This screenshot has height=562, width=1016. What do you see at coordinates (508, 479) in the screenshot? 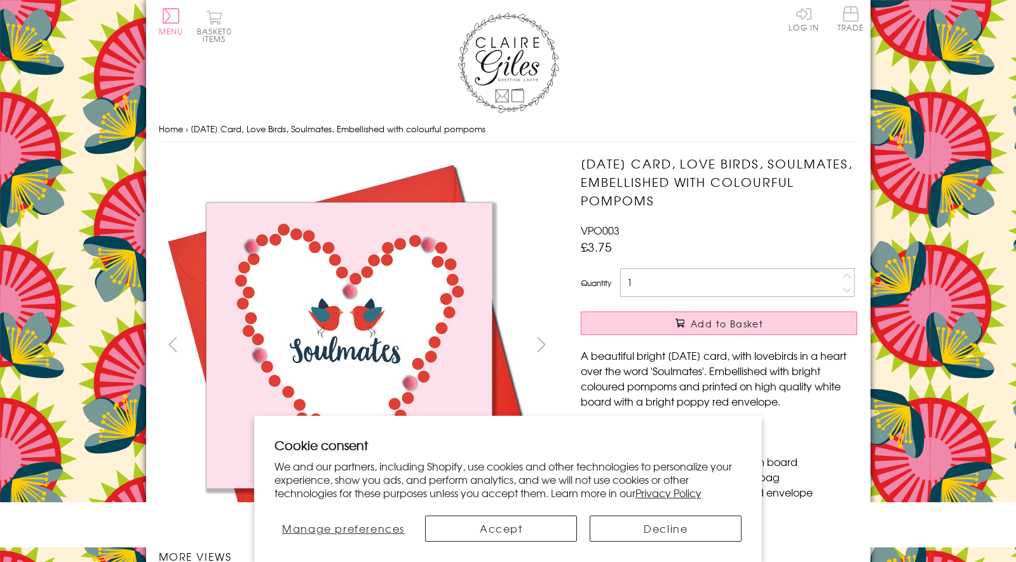
I see `p: We and our partners, including Shopify, use cookies and other technologies to personalize your ex...` at bounding box center [508, 479].